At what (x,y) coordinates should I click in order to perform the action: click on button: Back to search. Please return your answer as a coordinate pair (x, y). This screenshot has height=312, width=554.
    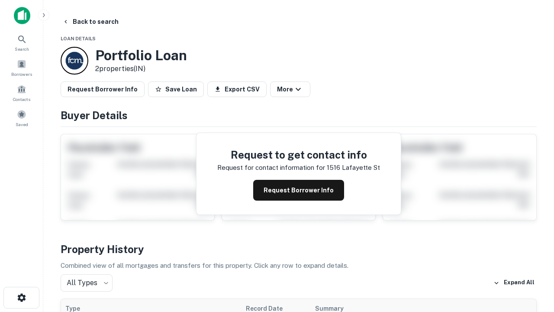
    Looking at the image, I should click on (91, 22).